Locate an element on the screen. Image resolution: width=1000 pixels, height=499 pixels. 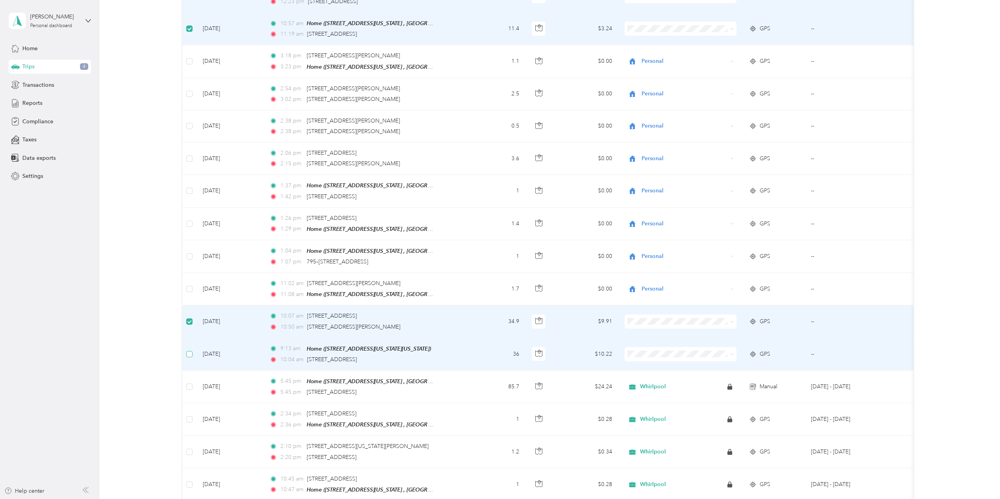
td: 1.2 is located at coordinates (496, 451).